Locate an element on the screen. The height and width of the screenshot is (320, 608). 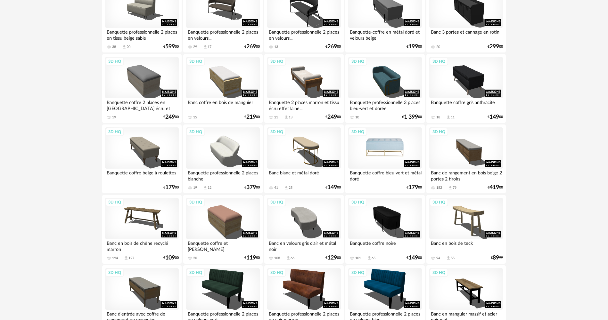
div: 25 is located at coordinates (290, 188).